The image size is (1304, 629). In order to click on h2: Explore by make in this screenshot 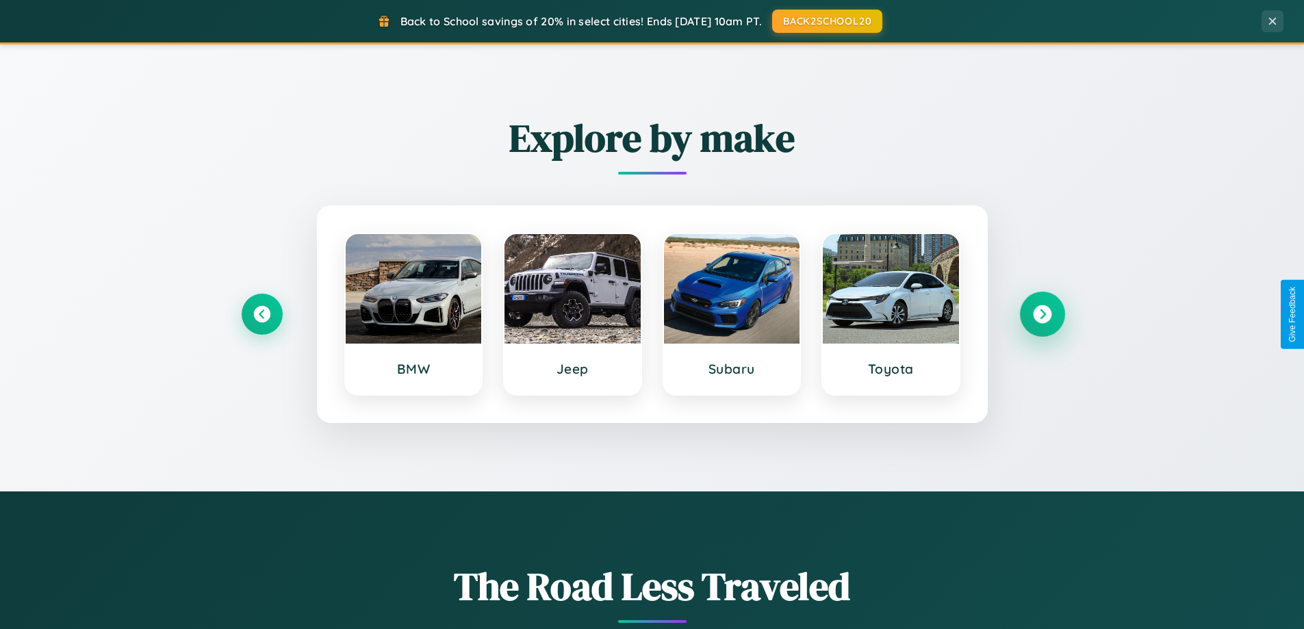, I will do `click(652, 138)`.